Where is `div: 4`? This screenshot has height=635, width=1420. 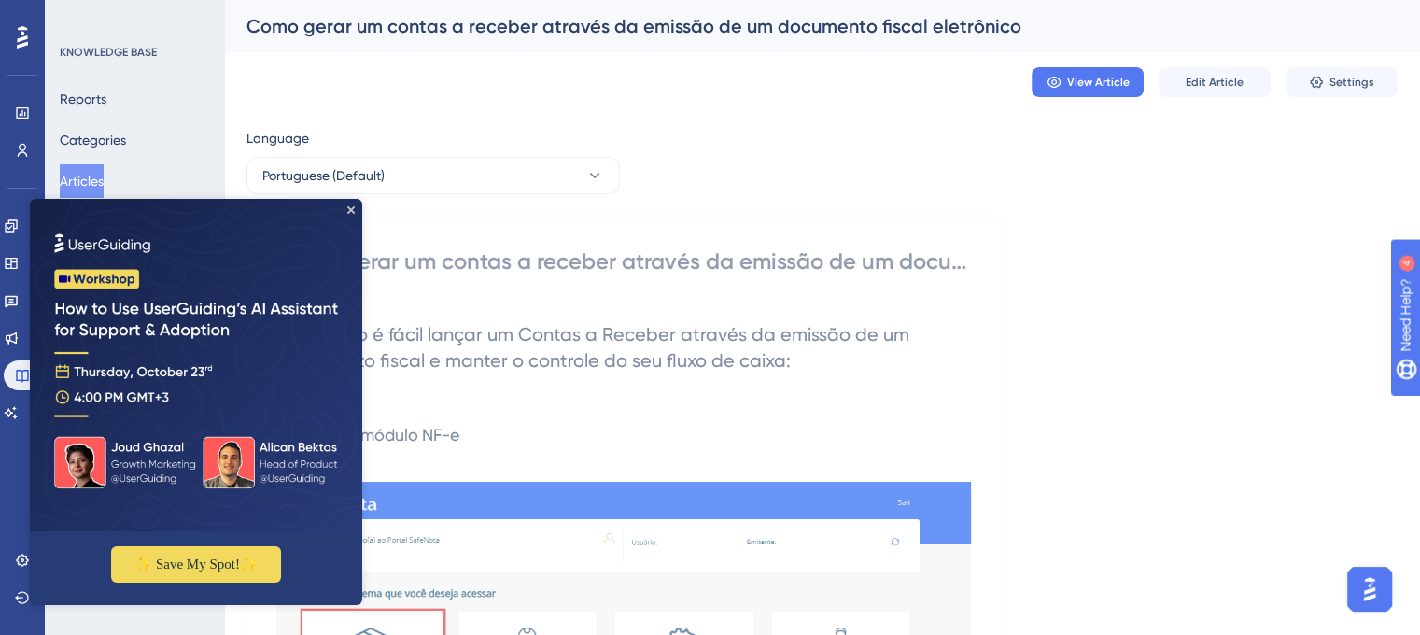
div: 4 is located at coordinates (133, 17).